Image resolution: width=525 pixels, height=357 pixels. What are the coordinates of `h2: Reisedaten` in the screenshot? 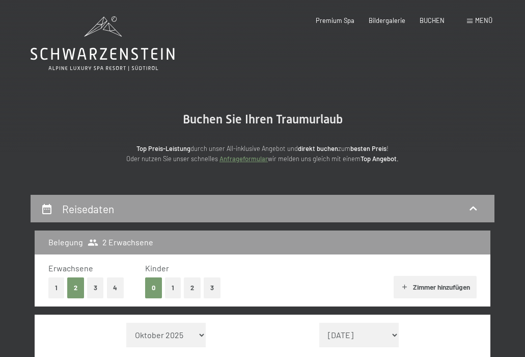 It's located at (88, 208).